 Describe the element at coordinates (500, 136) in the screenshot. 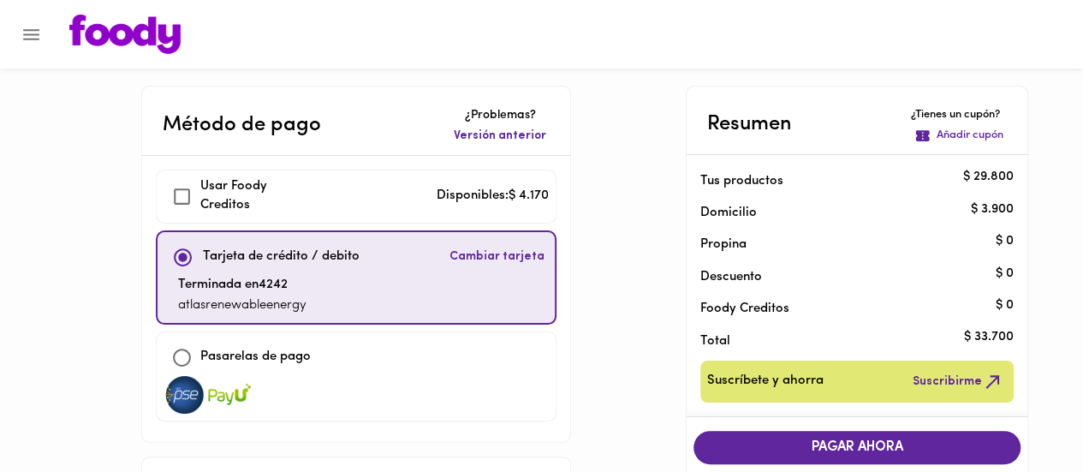

I see `span: Versión anterior` at that location.